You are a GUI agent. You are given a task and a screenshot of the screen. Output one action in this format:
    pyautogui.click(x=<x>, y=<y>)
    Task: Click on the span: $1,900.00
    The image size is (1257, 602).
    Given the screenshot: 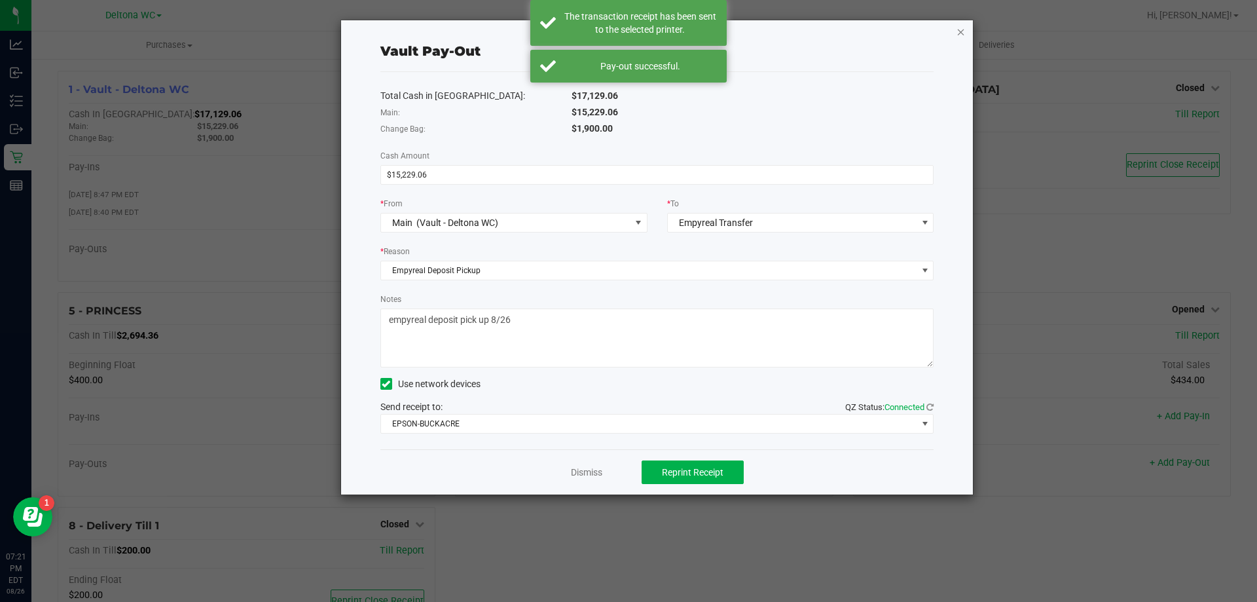 What is the action you would take?
    pyautogui.click(x=592, y=128)
    